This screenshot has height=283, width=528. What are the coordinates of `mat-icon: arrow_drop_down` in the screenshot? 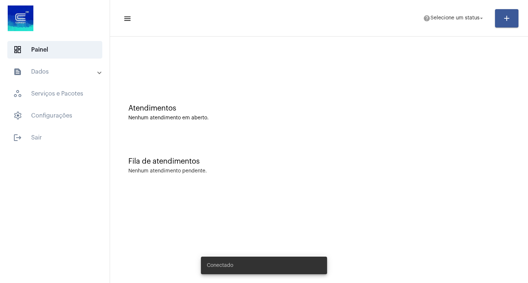 It's located at (481, 18).